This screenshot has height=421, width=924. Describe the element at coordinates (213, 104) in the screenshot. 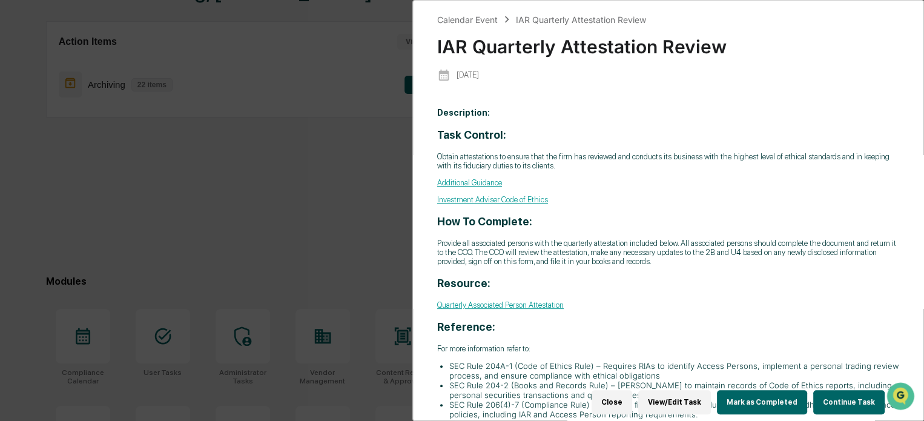

I see `button: Start new chat` at that location.